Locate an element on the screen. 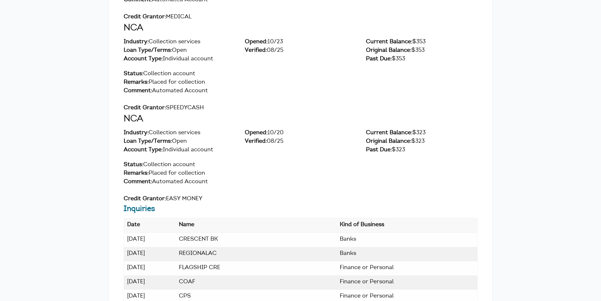 The image size is (601, 301). div: SPEEDYCASH is located at coordinates (301, 108).